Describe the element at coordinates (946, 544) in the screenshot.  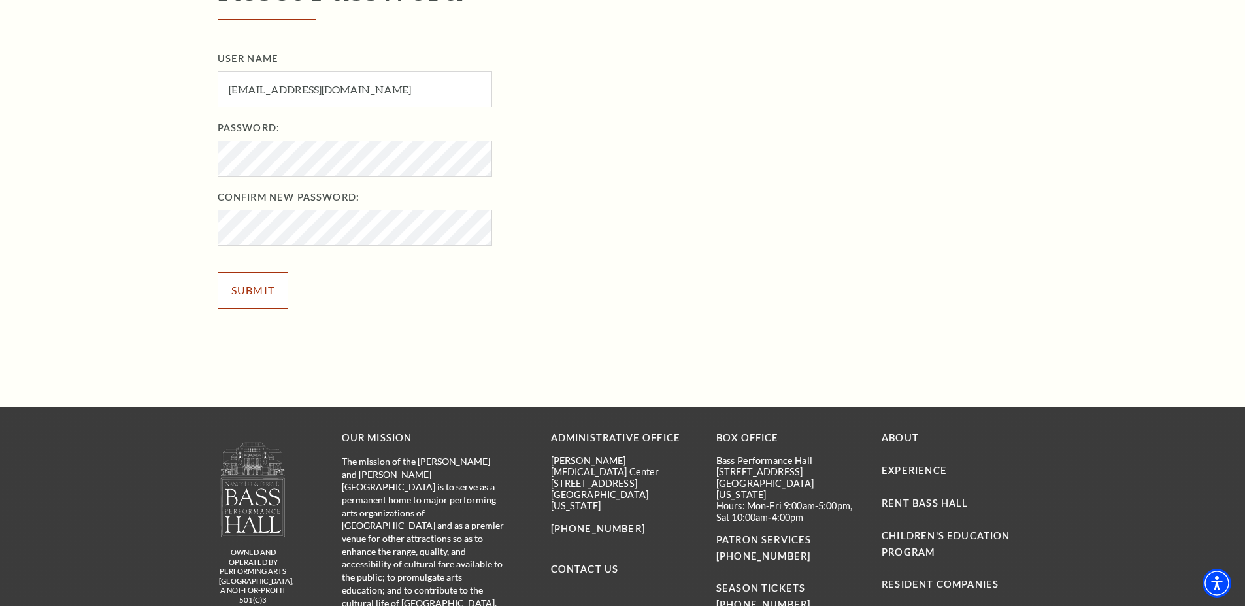
I see `a: Children's Education Program` at that location.